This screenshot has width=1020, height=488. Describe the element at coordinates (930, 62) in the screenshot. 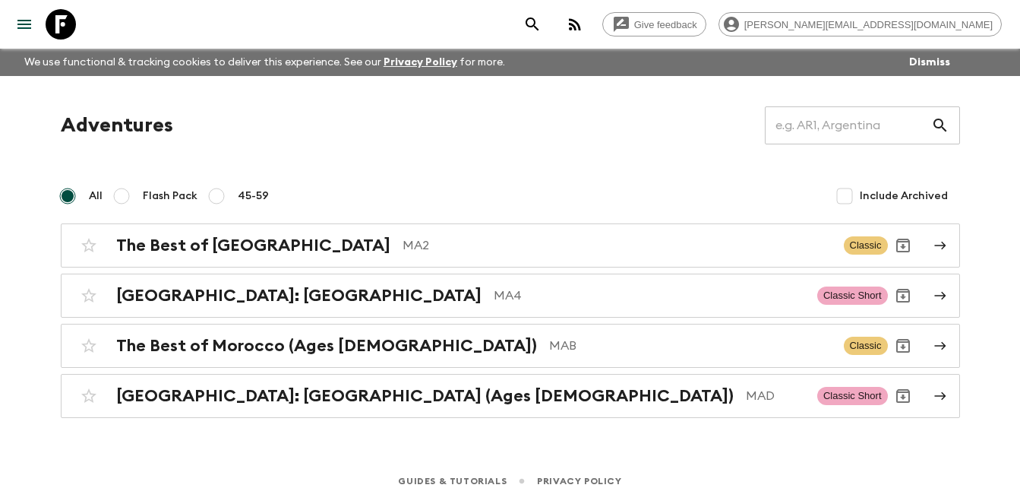

I see `button: Dismiss` at that location.